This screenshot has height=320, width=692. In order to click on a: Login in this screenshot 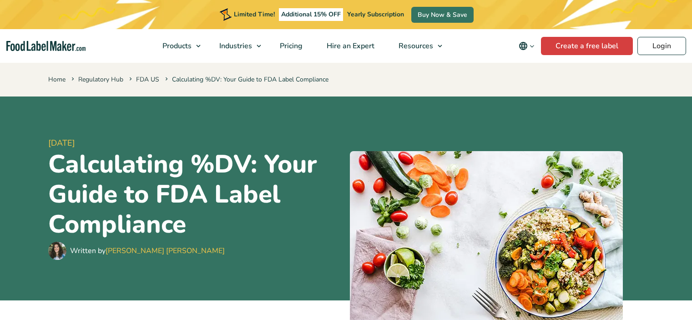, I will do `click(662, 46)`.